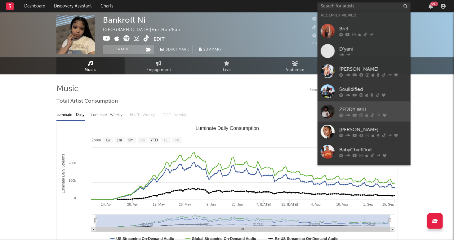 The image size is (454, 240). Describe the element at coordinates (72, 163) in the screenshot. I see `text: 200k` at that location.